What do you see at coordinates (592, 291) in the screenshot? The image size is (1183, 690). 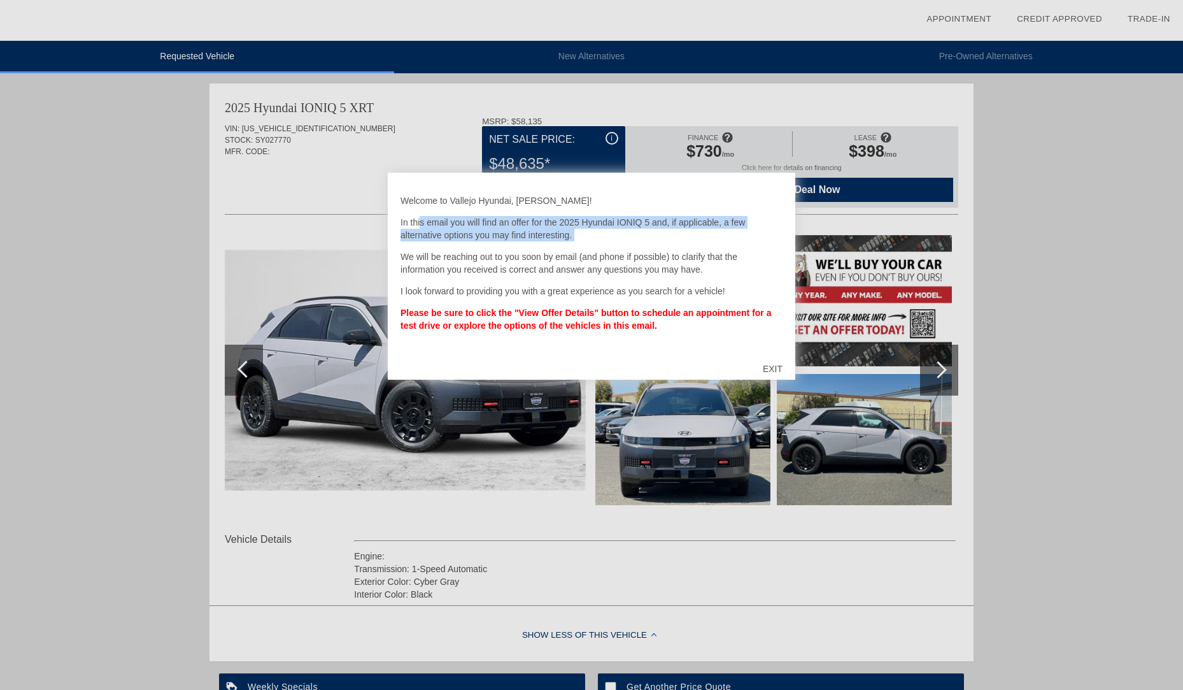 I see `p: I look forward to providing you with a great experience as you search for a vehicle!` at bounding box center [592, 291].